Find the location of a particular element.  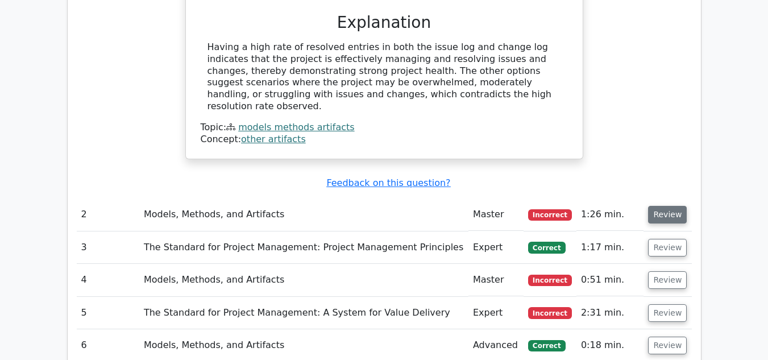

a: models methods artifacts is located at coordinates (296, 127).